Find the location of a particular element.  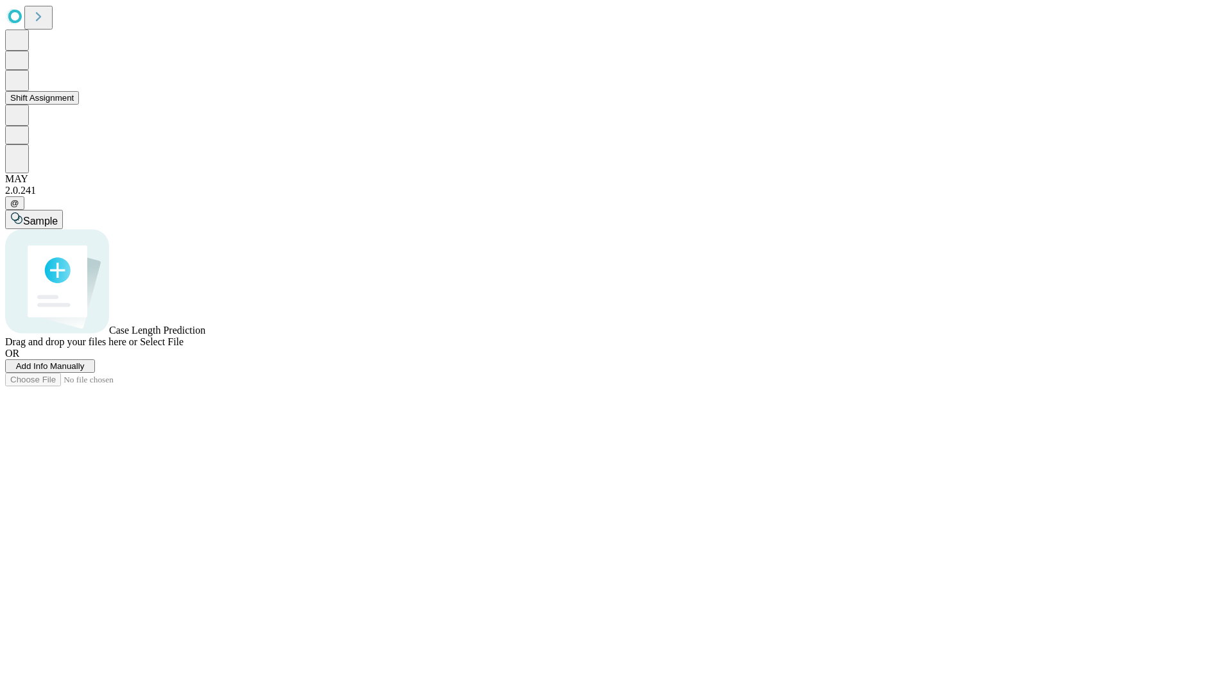

button: Sample is located at coordinates (34, 219).